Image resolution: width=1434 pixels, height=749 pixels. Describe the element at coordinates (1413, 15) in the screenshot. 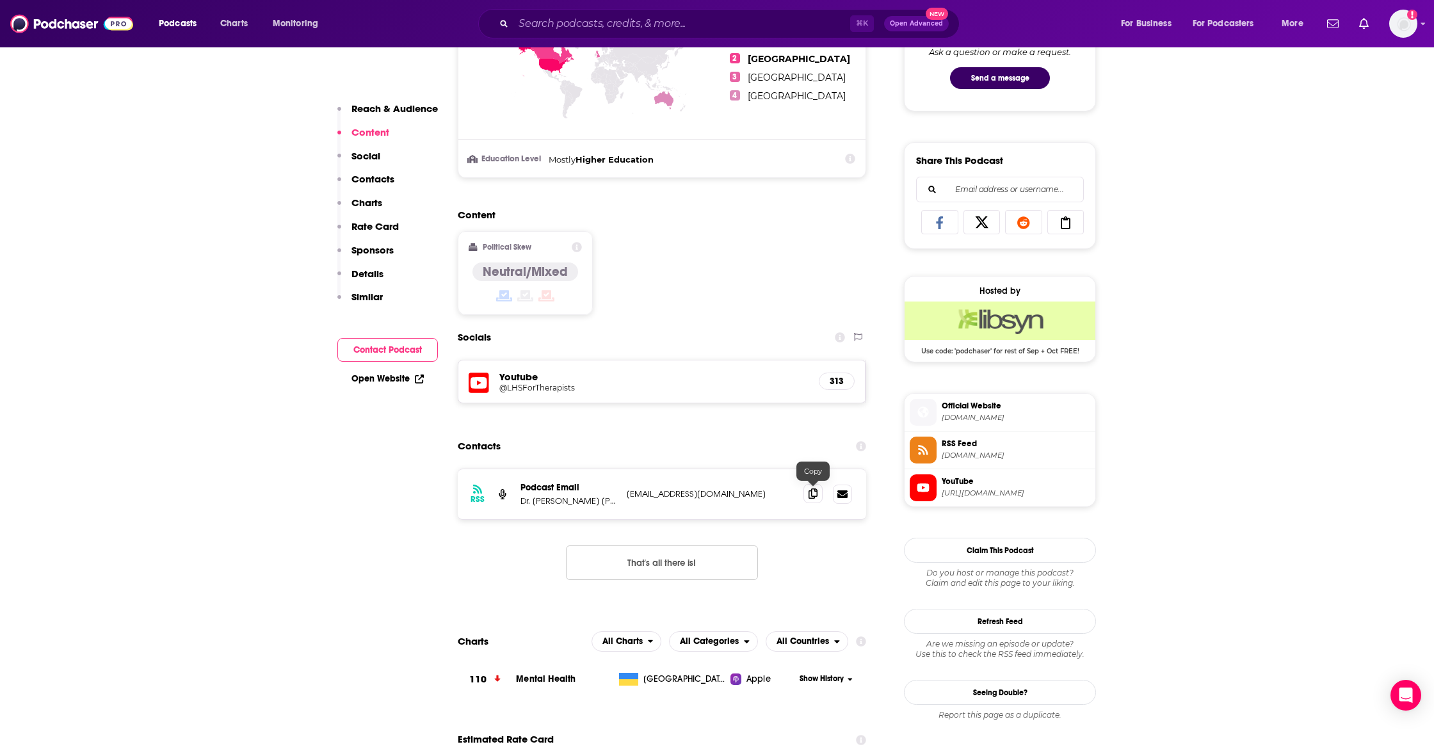

I see `svg: Add a profile image` at that location.